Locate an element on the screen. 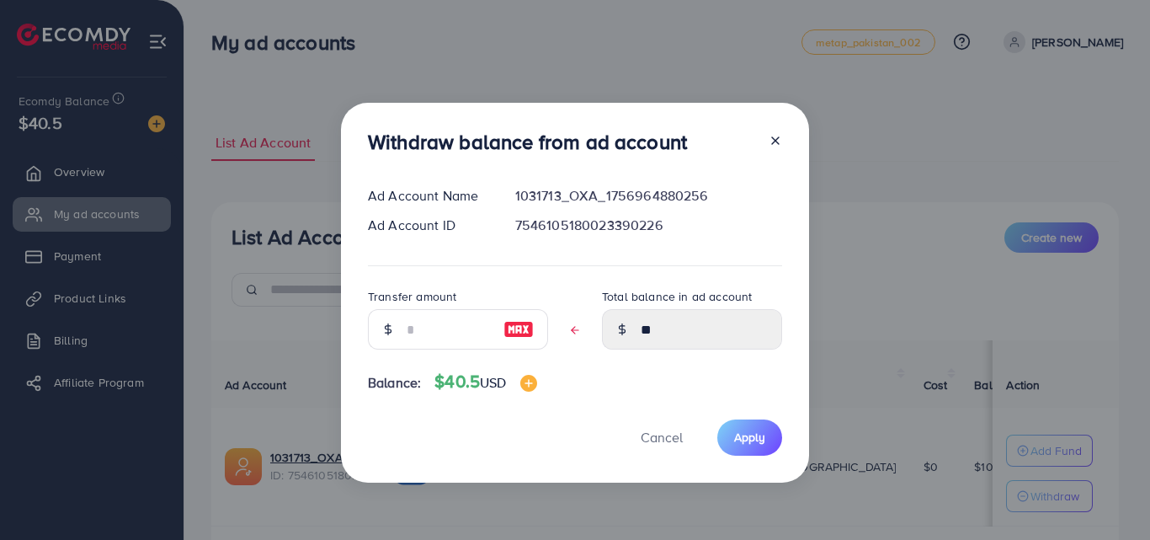 The height and width of the screenshot is (540, 1150). h4: $40.5 is located at coordinates (485, 382).